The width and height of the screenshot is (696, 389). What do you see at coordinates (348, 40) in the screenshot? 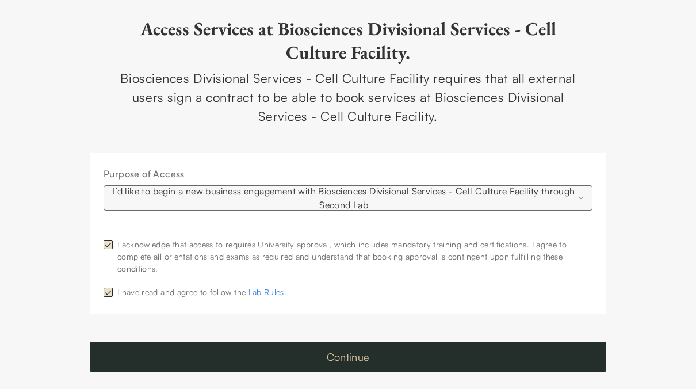
I see `h2: Access Services at Biosciences Divisional Services - Cell Culture Facility.` at bounding box center [348, 40].